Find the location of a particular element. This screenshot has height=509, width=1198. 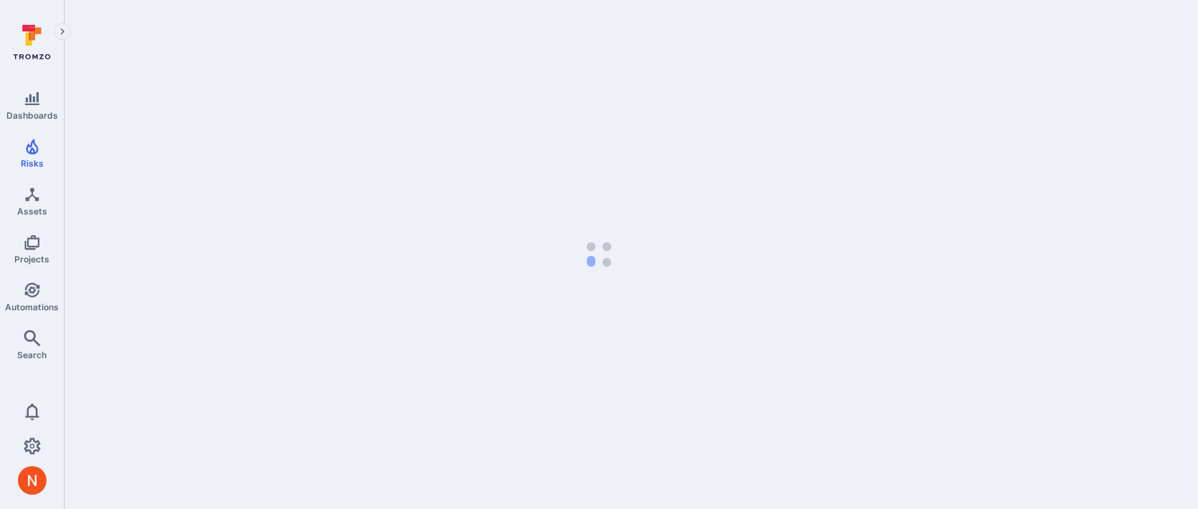

span: Dashboards is located at coordinates (32, 115).